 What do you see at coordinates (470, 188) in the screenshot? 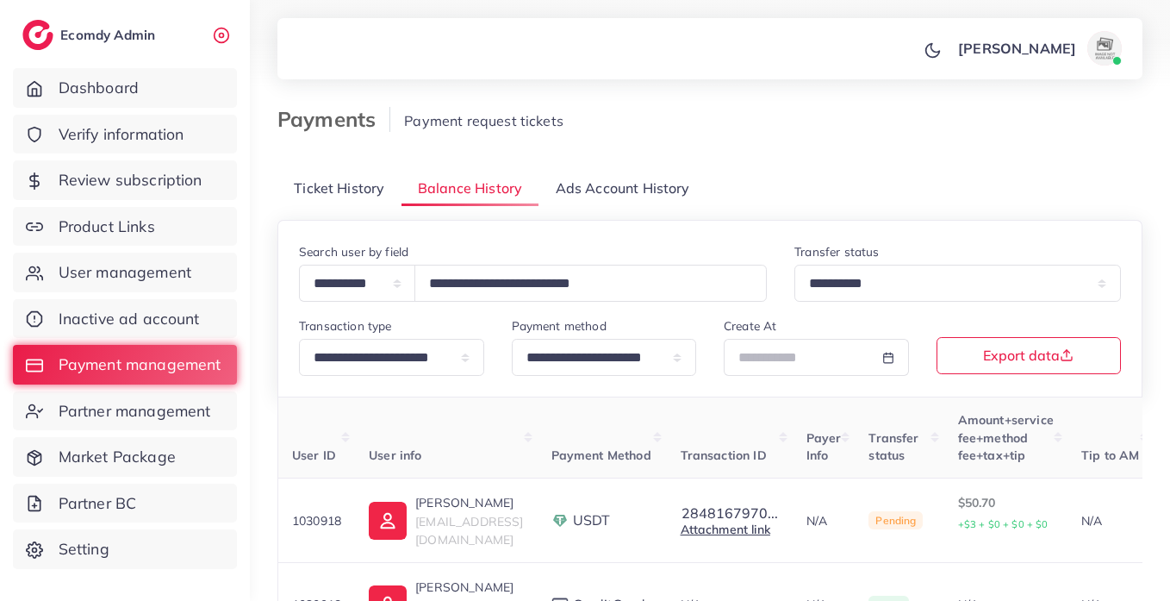
I see `span: Balance History` at bounding box center [470, 188].